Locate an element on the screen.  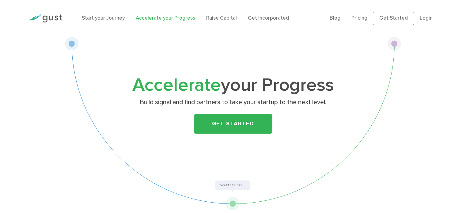
a: Accelerate your Progress is located at coordinates (165, 18).